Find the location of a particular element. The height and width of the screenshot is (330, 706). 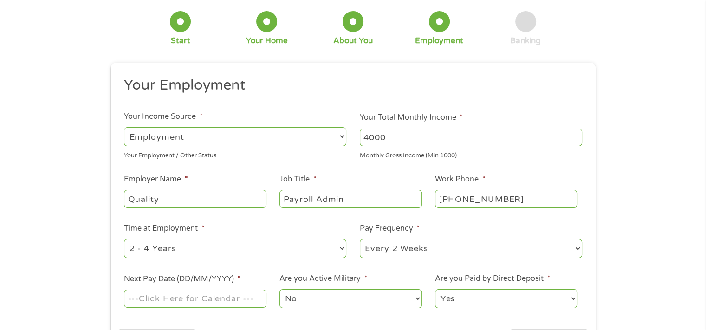

div: Start is located at coordinates (181, 41).